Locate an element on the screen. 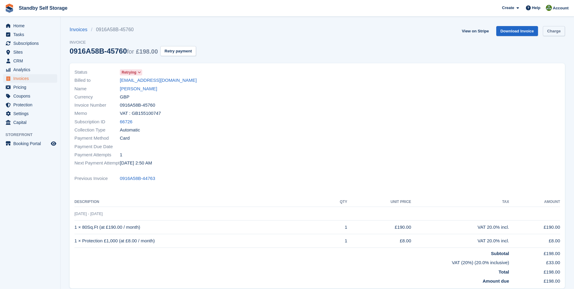  span: GBP is located at coordinates (125, 97).